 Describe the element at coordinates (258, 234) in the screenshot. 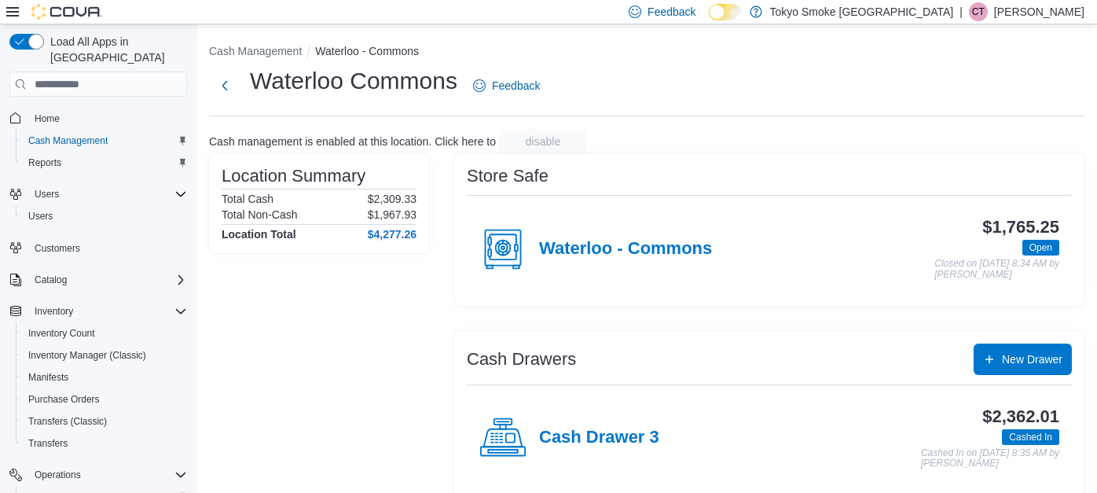

I see `h4: Location Total` at that location.